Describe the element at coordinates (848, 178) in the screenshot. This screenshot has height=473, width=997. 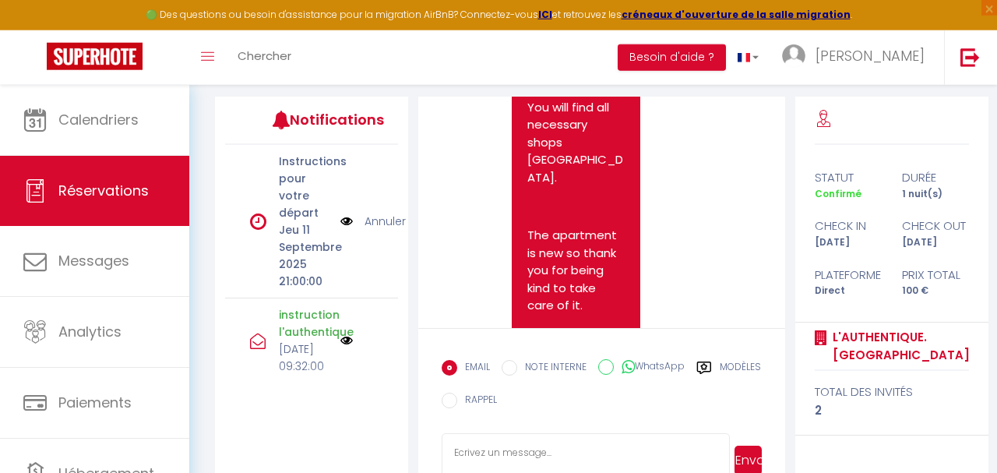
I see `div: statut` at that location.